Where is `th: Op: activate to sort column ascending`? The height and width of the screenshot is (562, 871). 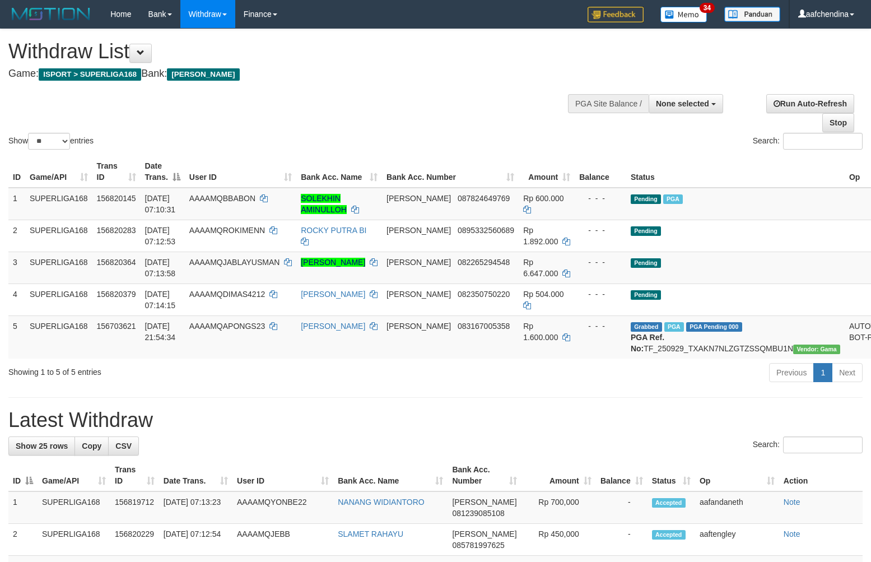 th: Op: activate to sort column ascending is located at coordinates (738, 475).